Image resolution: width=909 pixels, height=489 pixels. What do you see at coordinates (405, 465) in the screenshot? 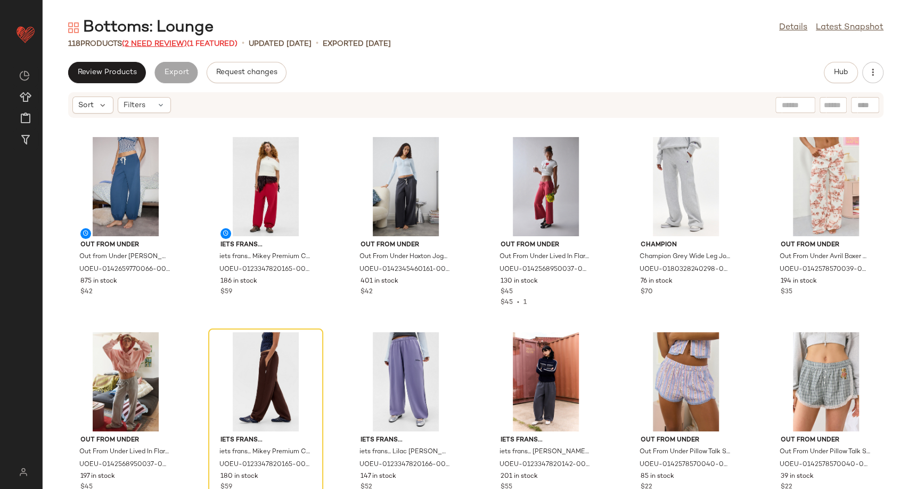
I see `span: UOEU-0123347820166-000-055` at bounding box center [405, 465].